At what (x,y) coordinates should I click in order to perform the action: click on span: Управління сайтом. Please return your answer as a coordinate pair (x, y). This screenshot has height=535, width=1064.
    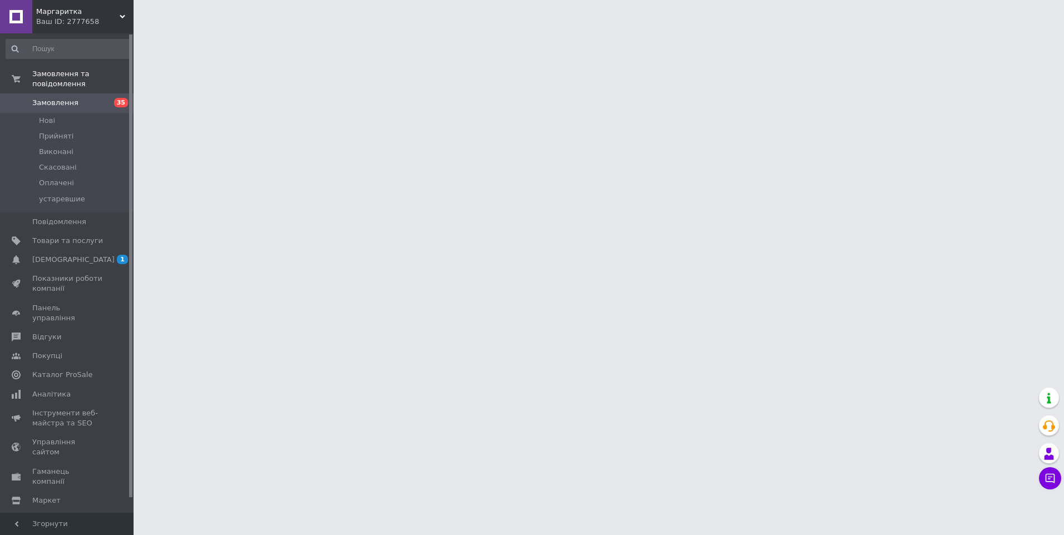
    Looking at the image, I should click on (67, 447).